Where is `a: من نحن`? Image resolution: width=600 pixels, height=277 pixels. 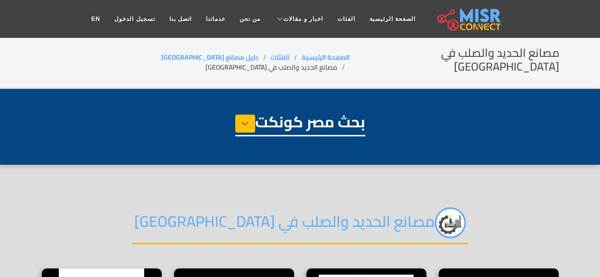 a: من نحن is located at coordinates (250, 19).